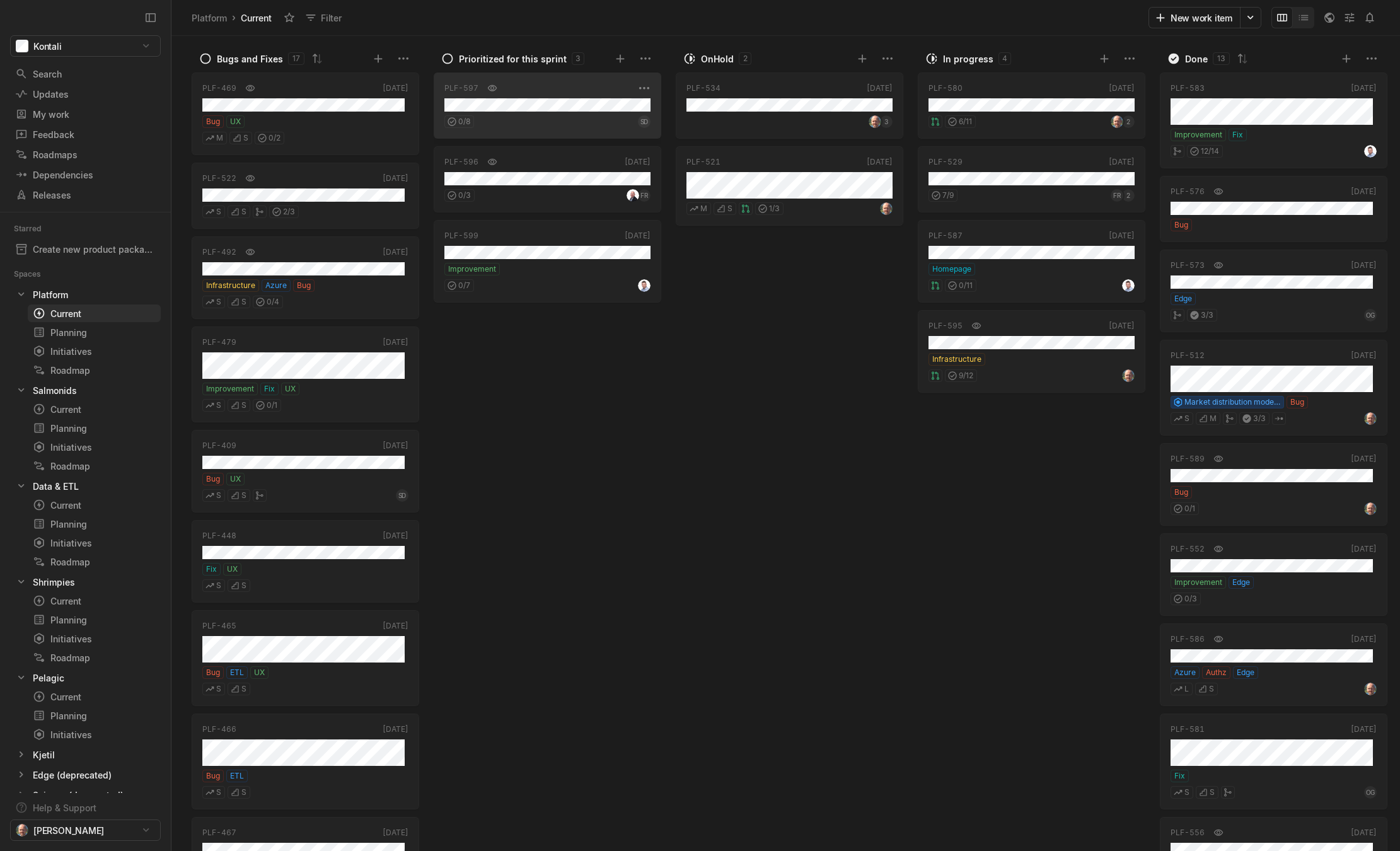 This screenshot has height=851, width=1400. I want to click on div: PLF-409, so click(220, 446).